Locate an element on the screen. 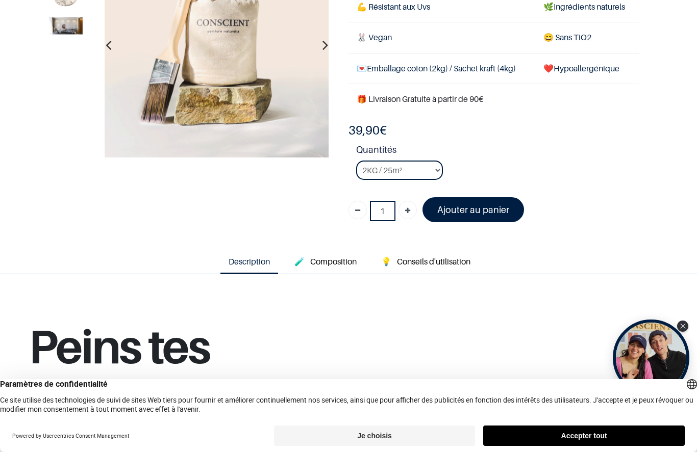  a: Ajouter au panier is located at coordinates (473, 210).